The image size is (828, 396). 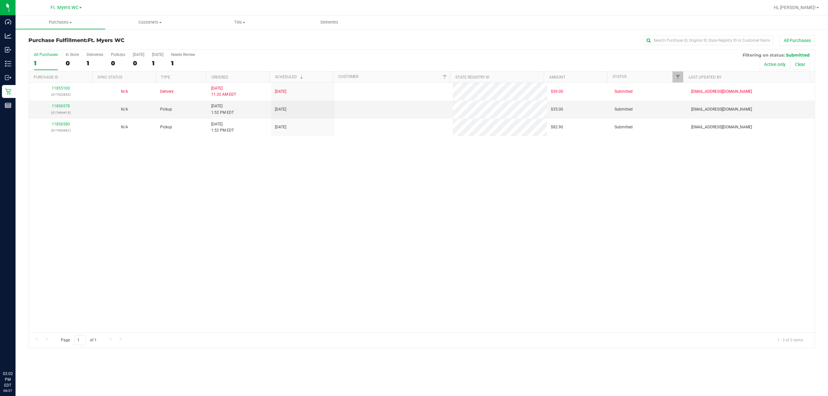 I want to click on button: Active only, so click(x=774, y=64).